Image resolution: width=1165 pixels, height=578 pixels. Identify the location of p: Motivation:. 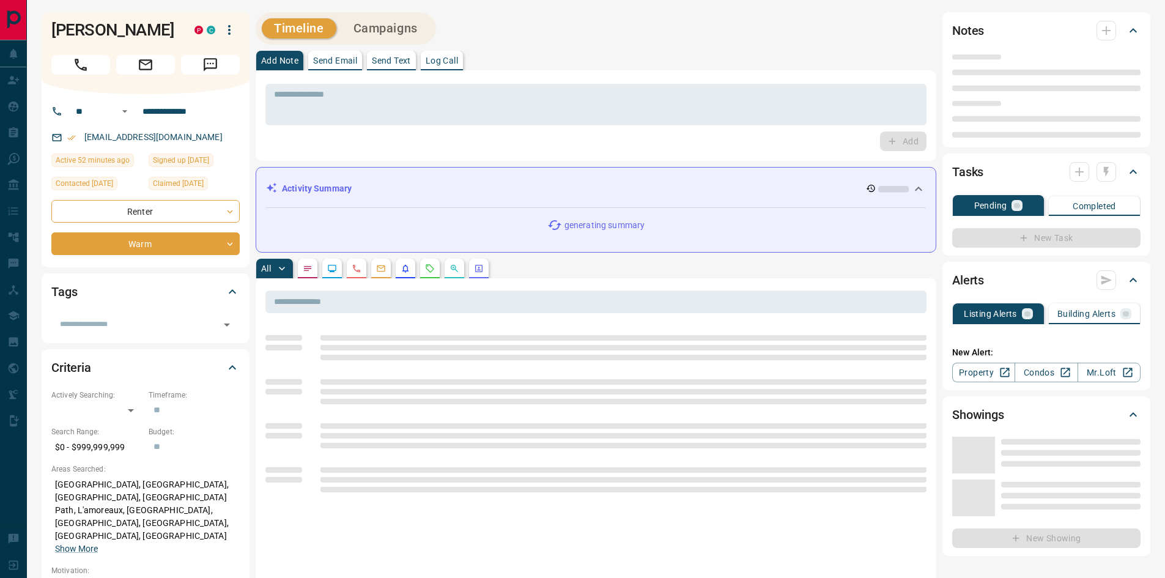
(146, 570).